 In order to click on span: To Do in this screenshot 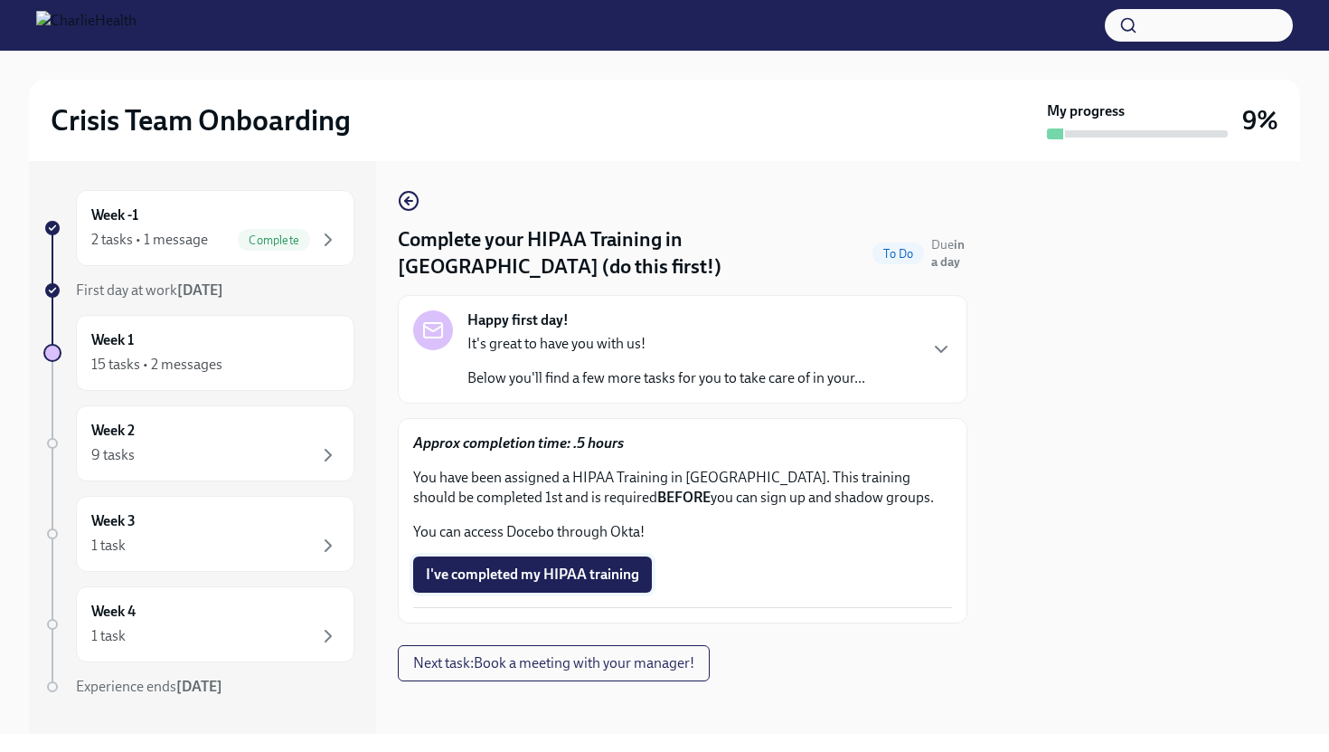, I will do `click(898, 253)`.